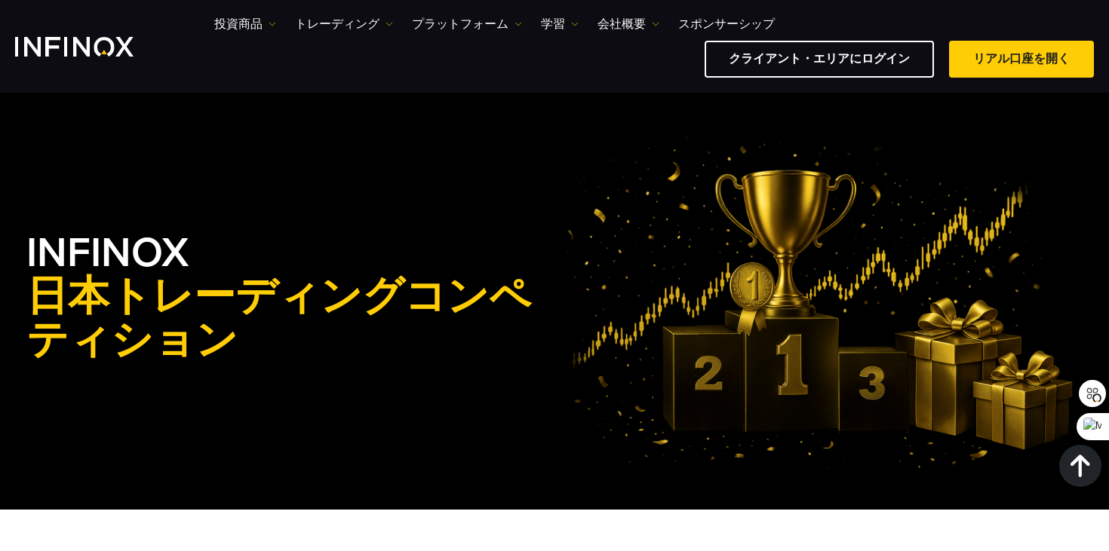 The height and width of the screenshot is (551, 1109). What do you see at coordinates (819, 59) in the screenshot?
I see `a: クライアント・エリアにログイン` at bounding box center [819, 59].